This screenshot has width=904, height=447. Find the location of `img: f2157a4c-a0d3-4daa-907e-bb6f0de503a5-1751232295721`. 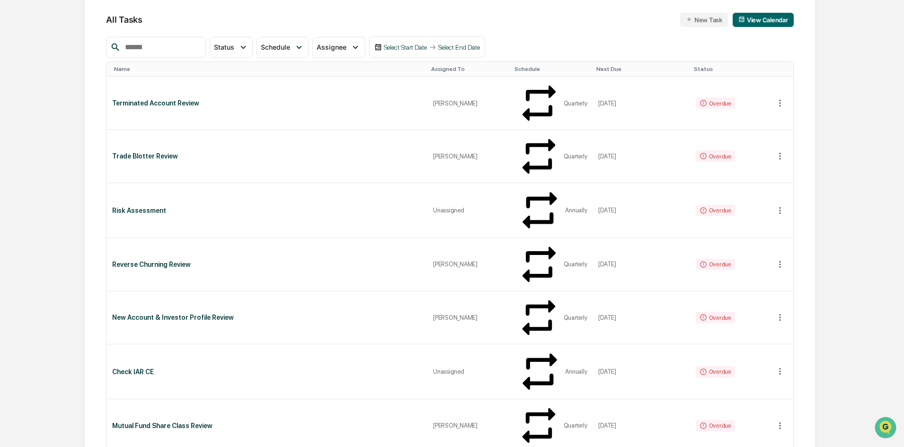

img: f2157a4c-a0d3-4daa-907e-bb6f0de503a5-1751232295721 is located at coordinates (12, 12).